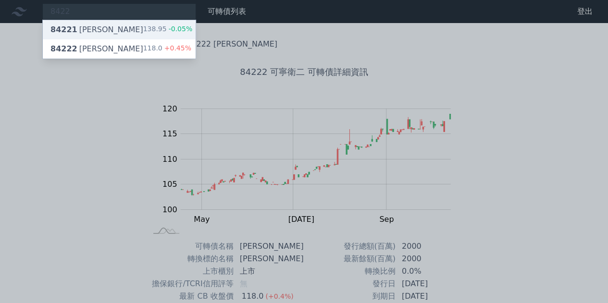 This screenshot has height=303, width=608. Describe the element at coordinates (64, 49) in the screenshot. I see `span: 84222` at that location.